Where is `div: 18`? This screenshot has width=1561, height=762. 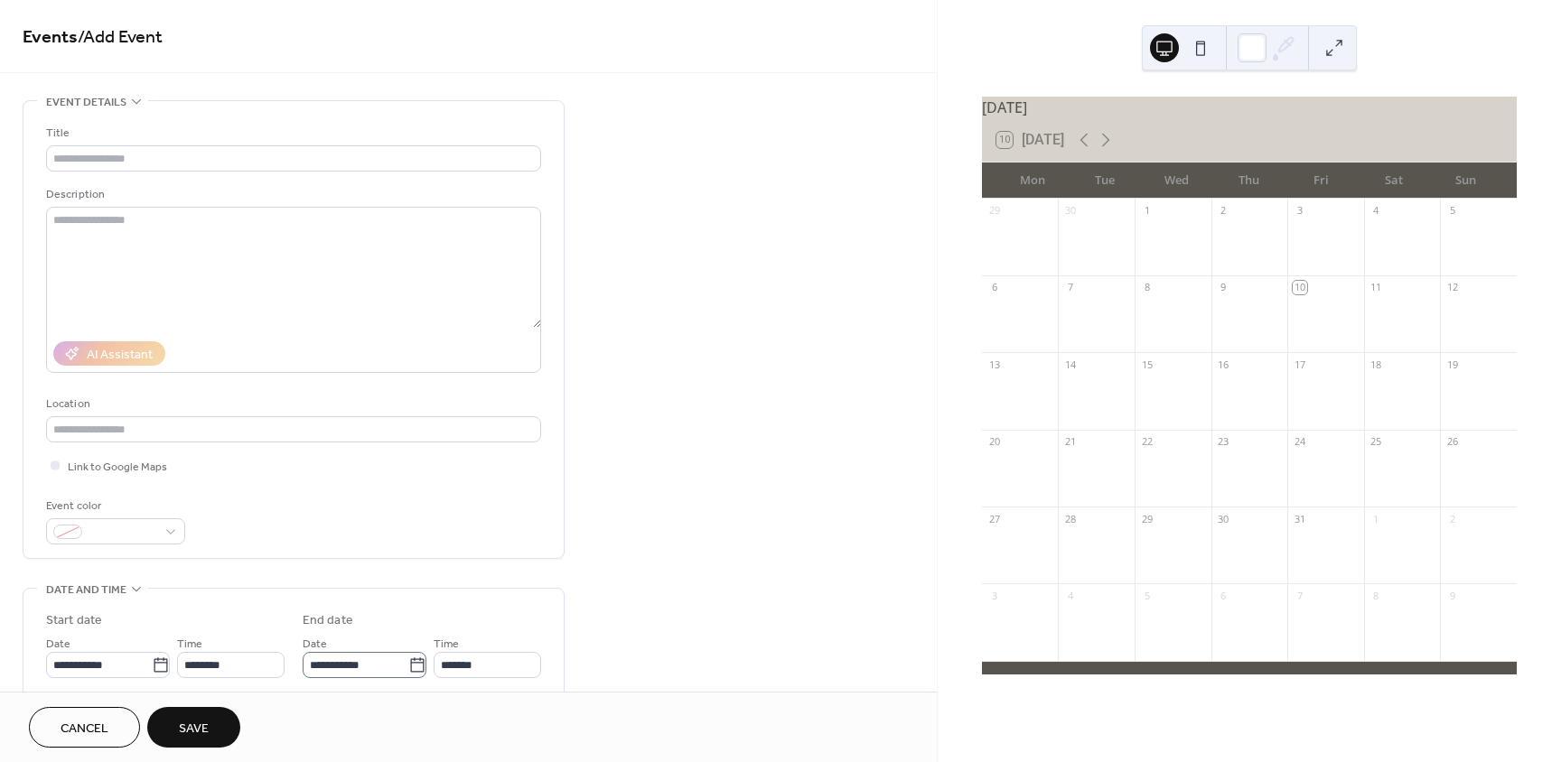
div: 18 is located at coordinates (1375, 364).